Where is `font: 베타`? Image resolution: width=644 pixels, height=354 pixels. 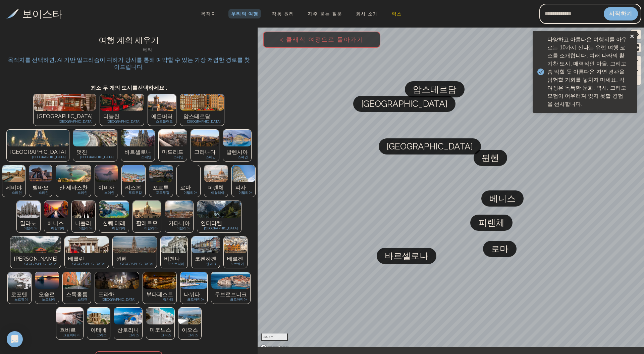
font: 베타 is located at coordinates (148, 50).